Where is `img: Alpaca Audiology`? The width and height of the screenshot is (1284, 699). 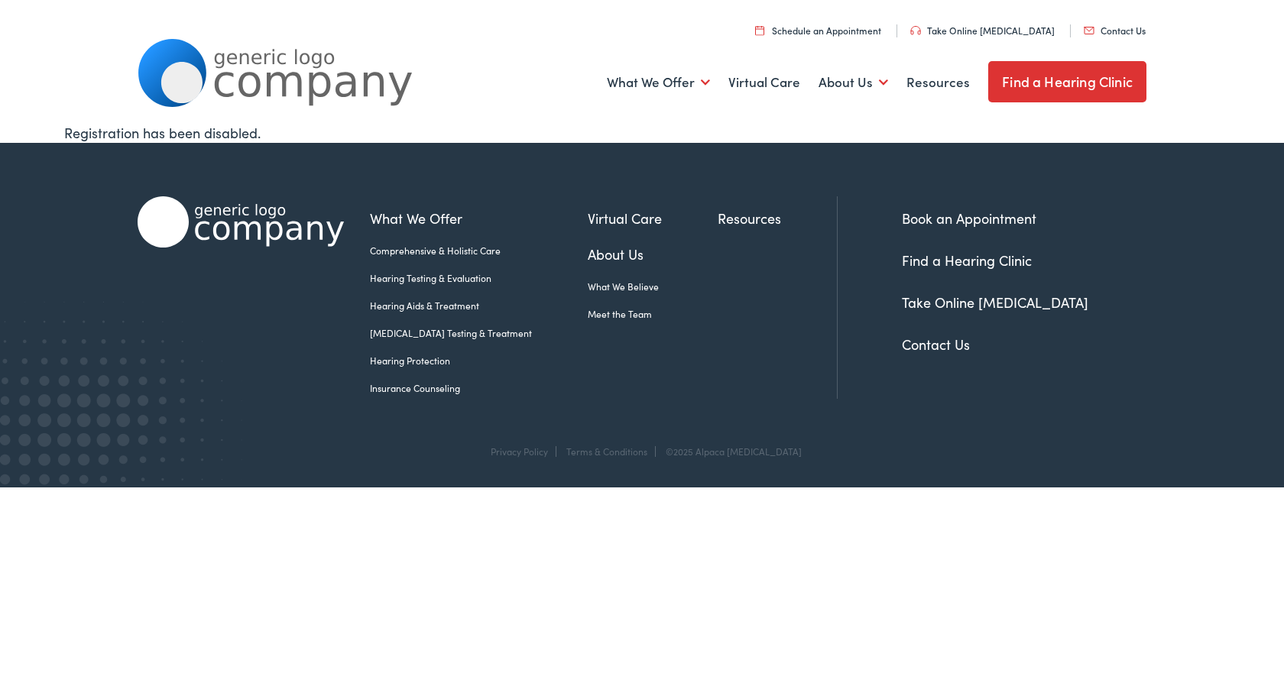 img: Alpaca Audiology is located at coordinates (241, 222).